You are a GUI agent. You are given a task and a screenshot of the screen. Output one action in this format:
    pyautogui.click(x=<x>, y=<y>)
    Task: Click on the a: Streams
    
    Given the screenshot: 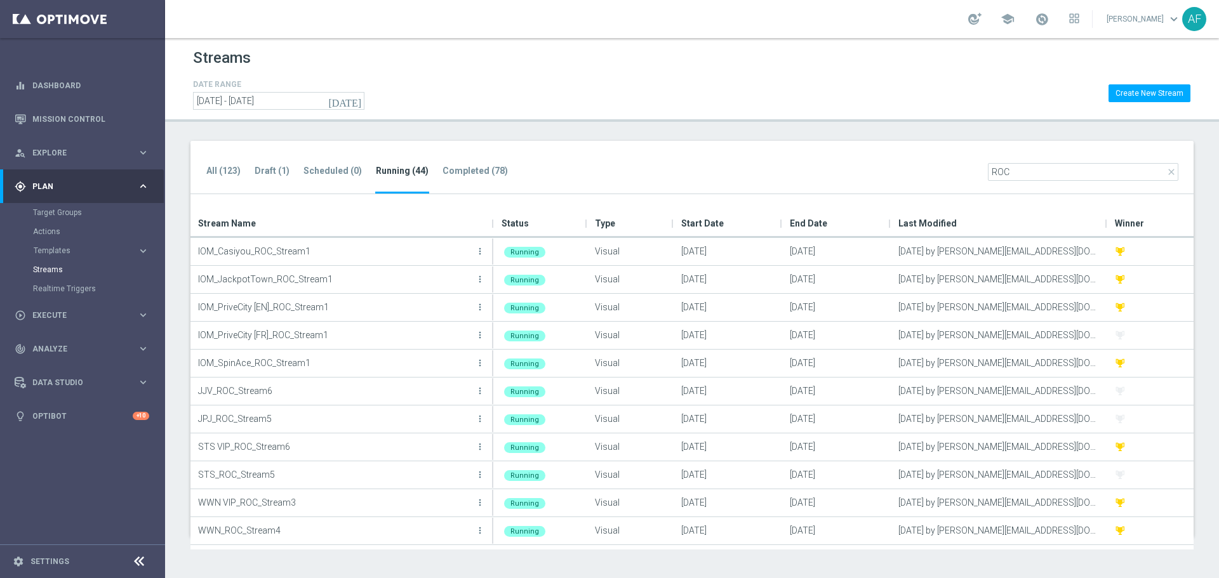 What is the action you would take?
    pyautogui.click(x=83, y=270)
    